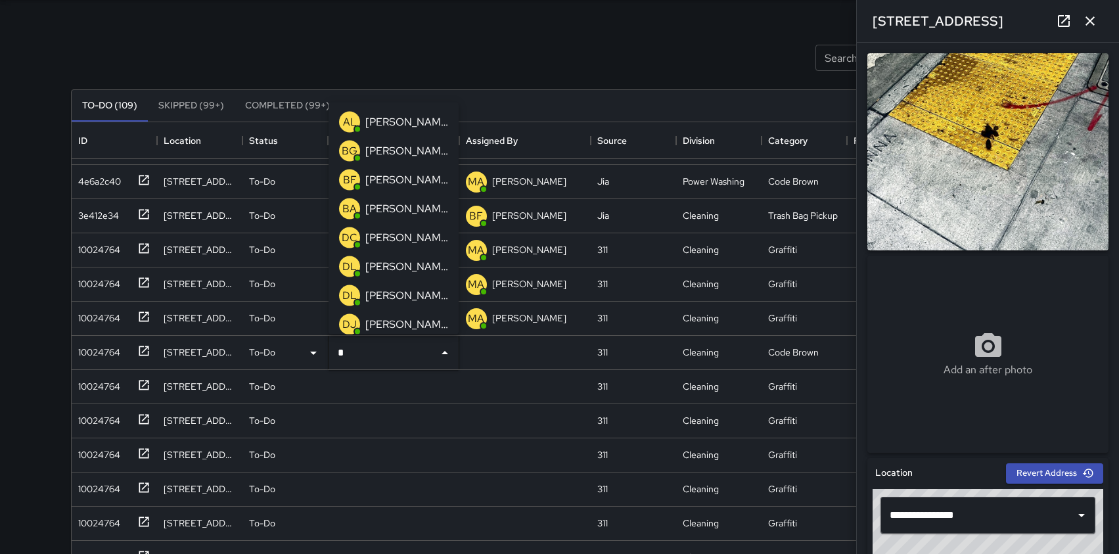 The width and height of the screenshot is (1119, 554). What do you see at coordinates (200, 523) in the screenshot?
I see `div: 169 7th Street` at bounding box center [200, 523].